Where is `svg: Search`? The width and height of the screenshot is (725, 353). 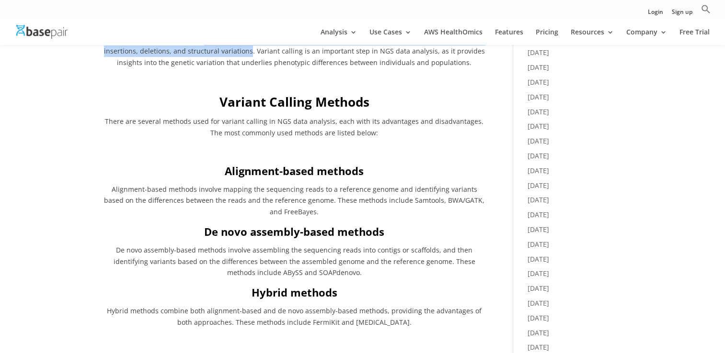 svg: Search is located at coordinates (705, 9).